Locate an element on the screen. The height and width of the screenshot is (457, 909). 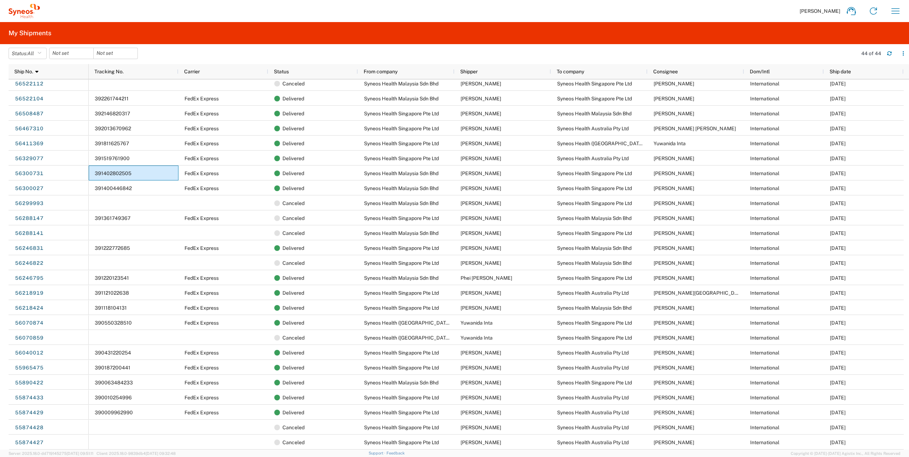
span: 06/27/2025 is located at coordinates (838, 353).